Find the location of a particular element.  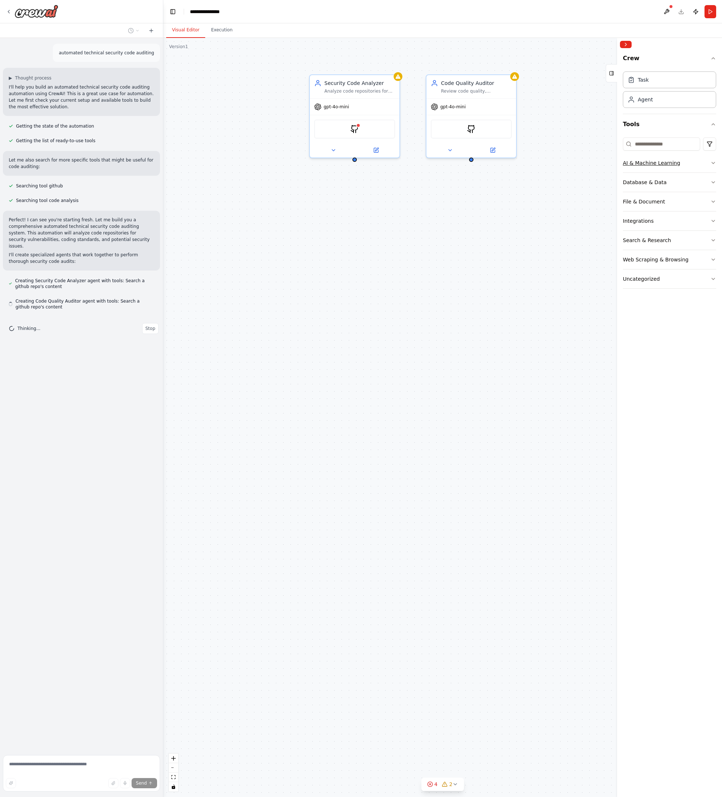

div: Code Quality AuditorReview code quality, architecture patterns, error handling, logging practices... is located at coordinates (471, 116).